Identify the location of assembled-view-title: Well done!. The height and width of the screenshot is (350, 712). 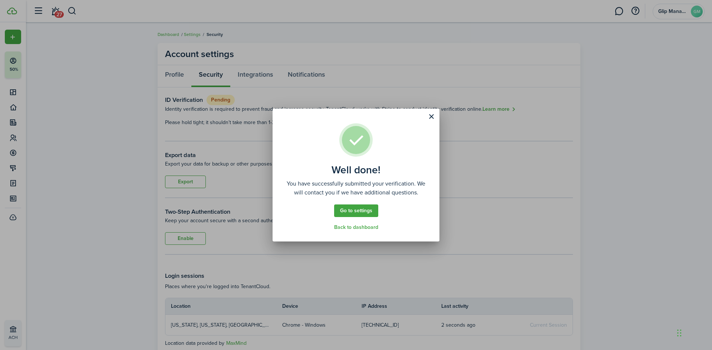
(356, 170).